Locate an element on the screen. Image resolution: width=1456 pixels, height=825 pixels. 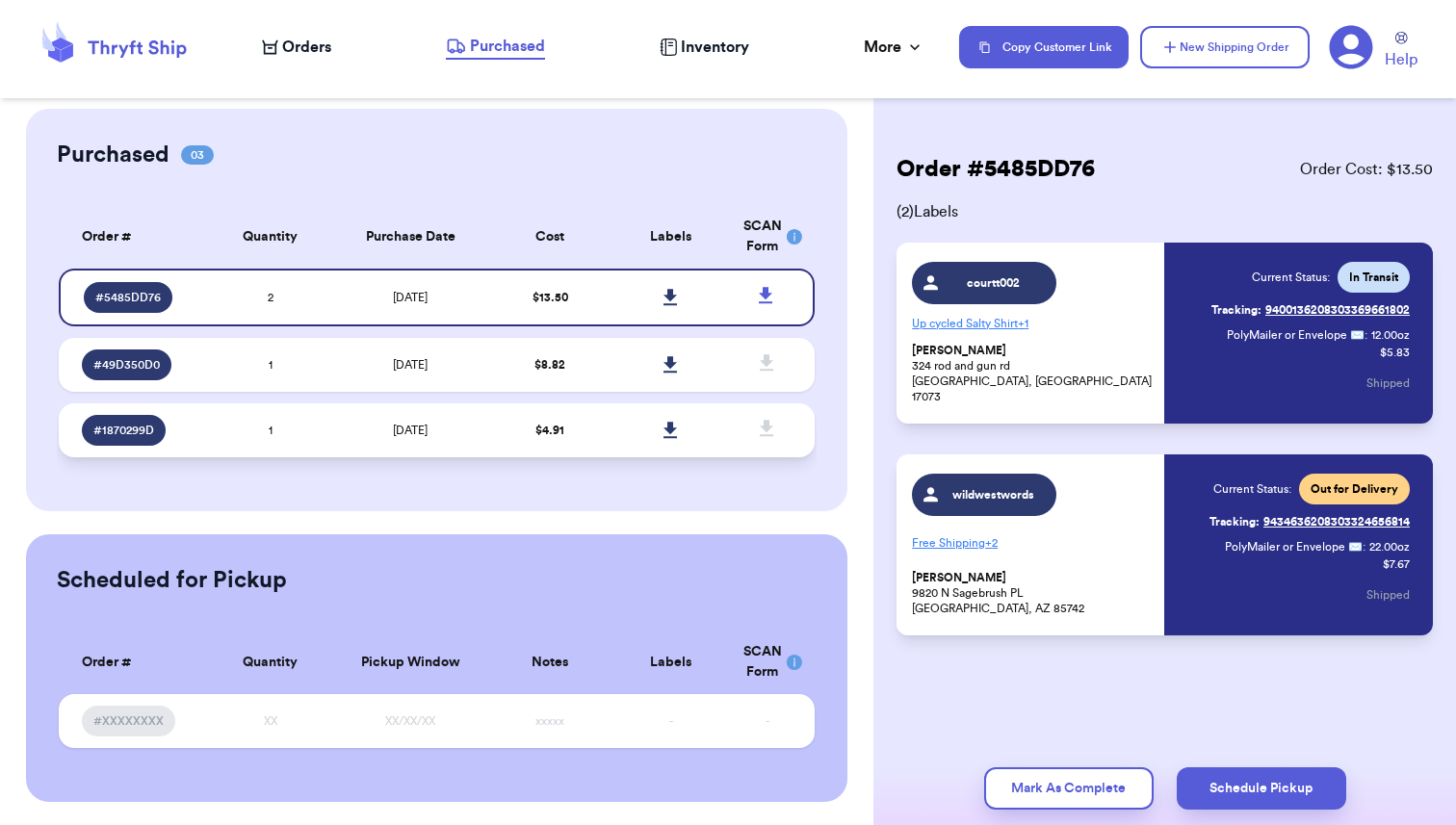
span: XX/XX/XX is located at coordinates (410, 721).